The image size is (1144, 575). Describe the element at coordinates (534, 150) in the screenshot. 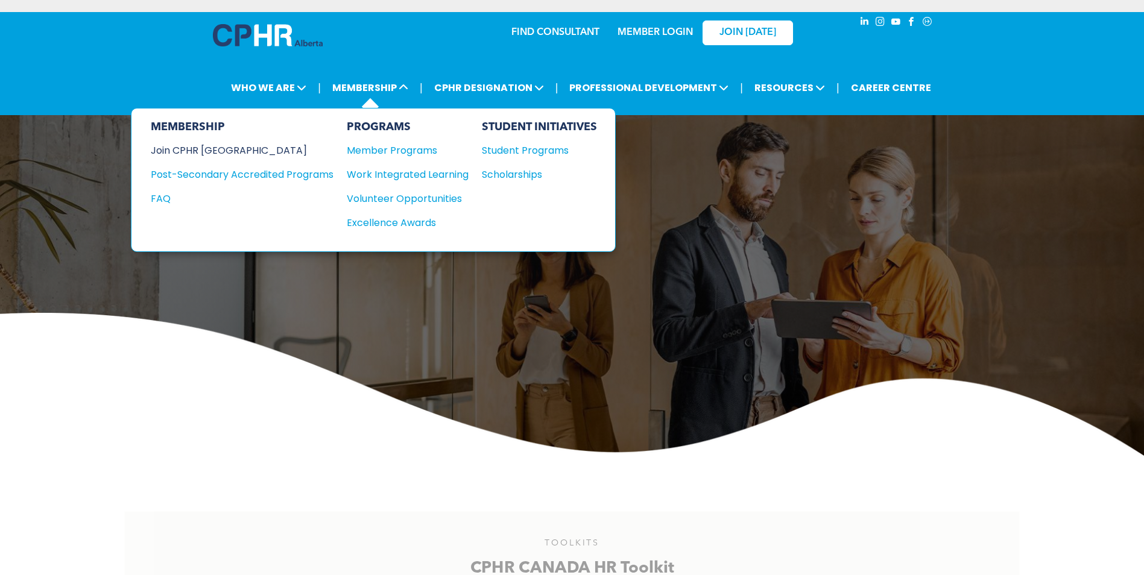

I see `div: Student Programs` at that location.